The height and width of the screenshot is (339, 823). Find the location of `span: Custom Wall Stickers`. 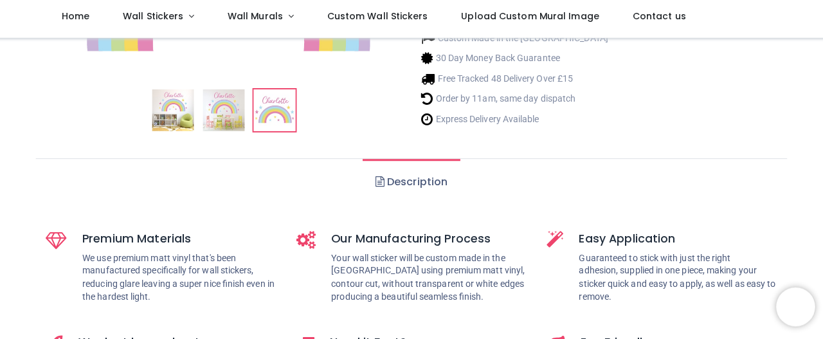

span: Custom Wall Stickers is located at coordinates (377, 20).